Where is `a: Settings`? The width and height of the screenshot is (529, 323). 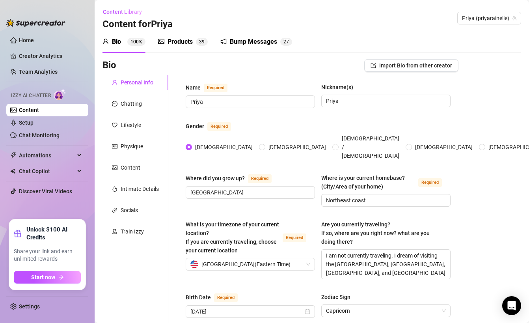 a: Settings is located at coordinates (29, 306).